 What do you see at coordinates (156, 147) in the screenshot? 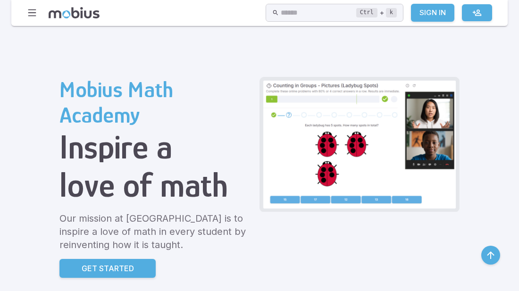
I see `h1: Inspire a` at bounding box center [156, 147].